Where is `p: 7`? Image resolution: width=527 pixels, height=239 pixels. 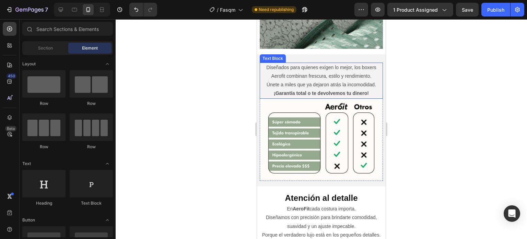 p: 7 is located at coordinates (46, 10).